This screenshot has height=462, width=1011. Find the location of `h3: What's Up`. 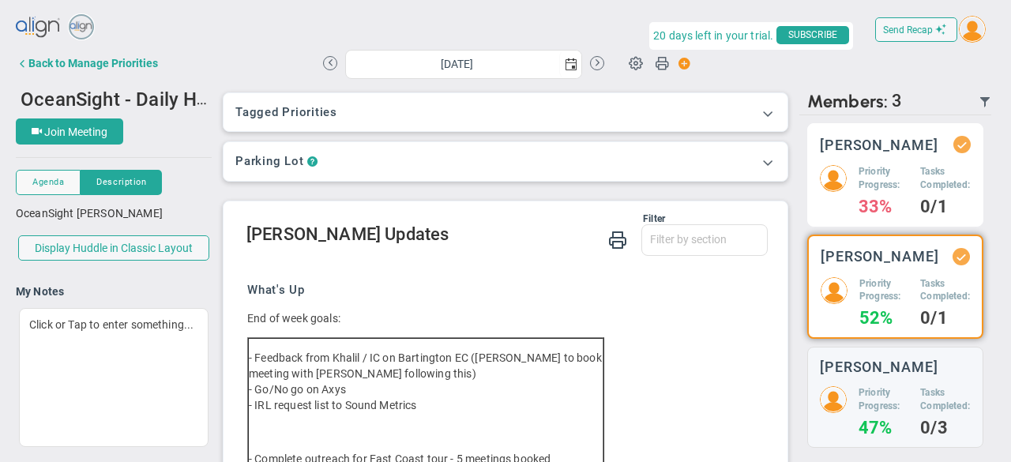

h3: What's Up is located at coordinates (501, 290).